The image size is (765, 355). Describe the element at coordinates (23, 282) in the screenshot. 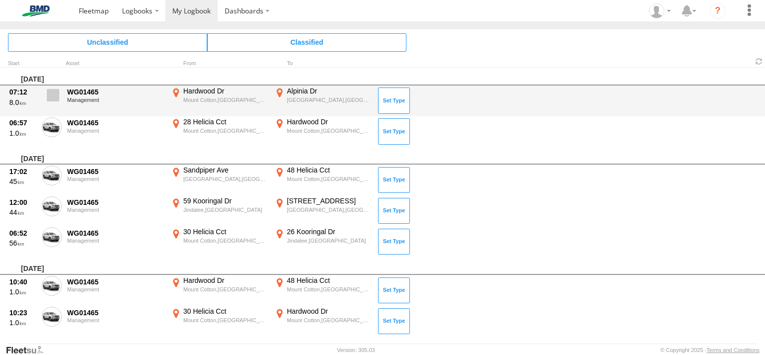

I see `div: 10:40` at that location.